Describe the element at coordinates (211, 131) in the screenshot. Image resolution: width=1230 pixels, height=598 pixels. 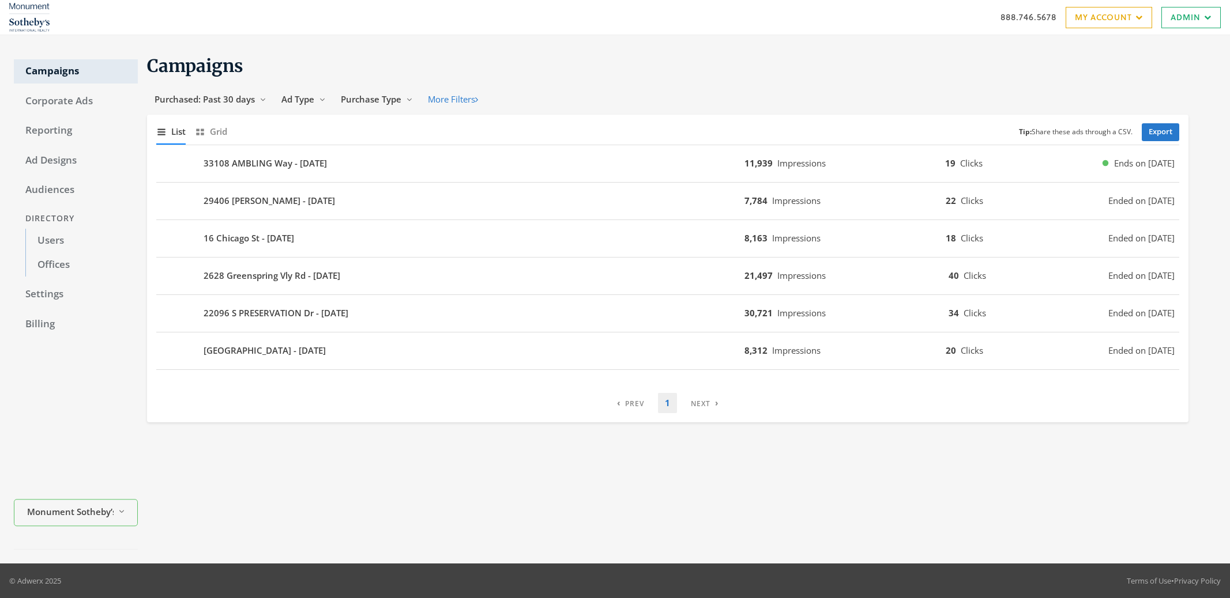
I see `button: Grid` at that location.